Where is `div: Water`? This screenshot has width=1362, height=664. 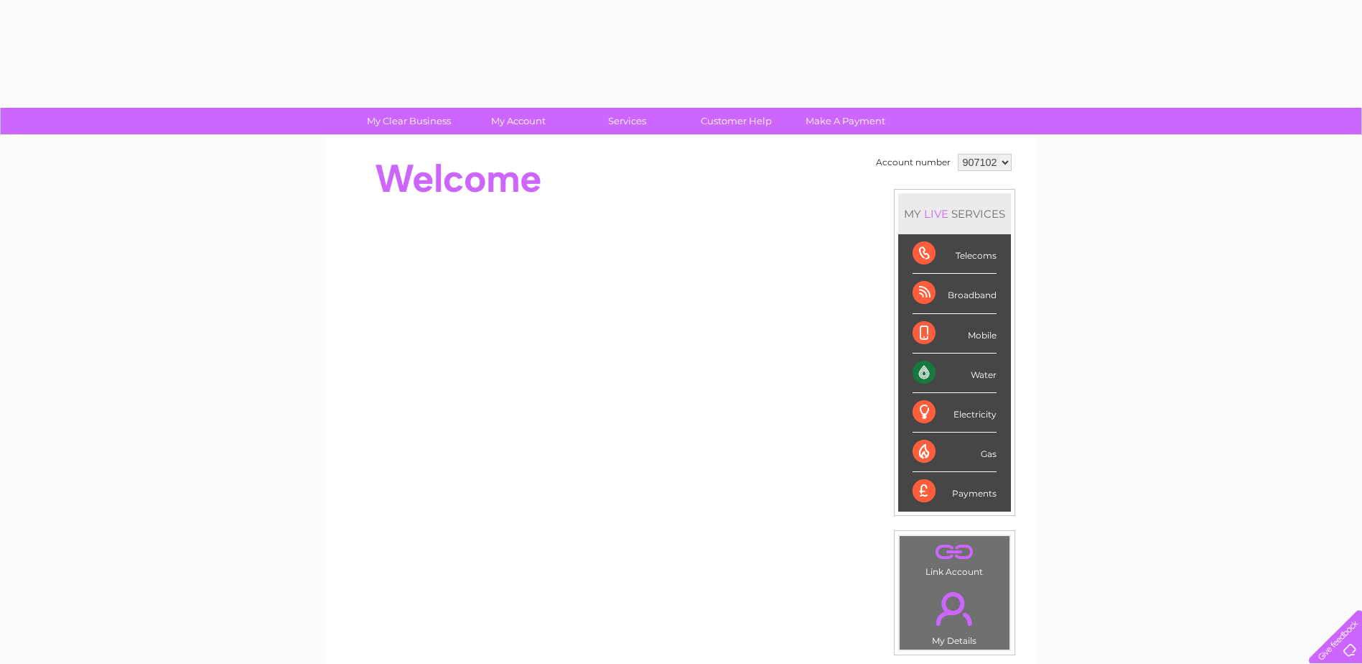 div: Water is located at coordinates (954, 373).